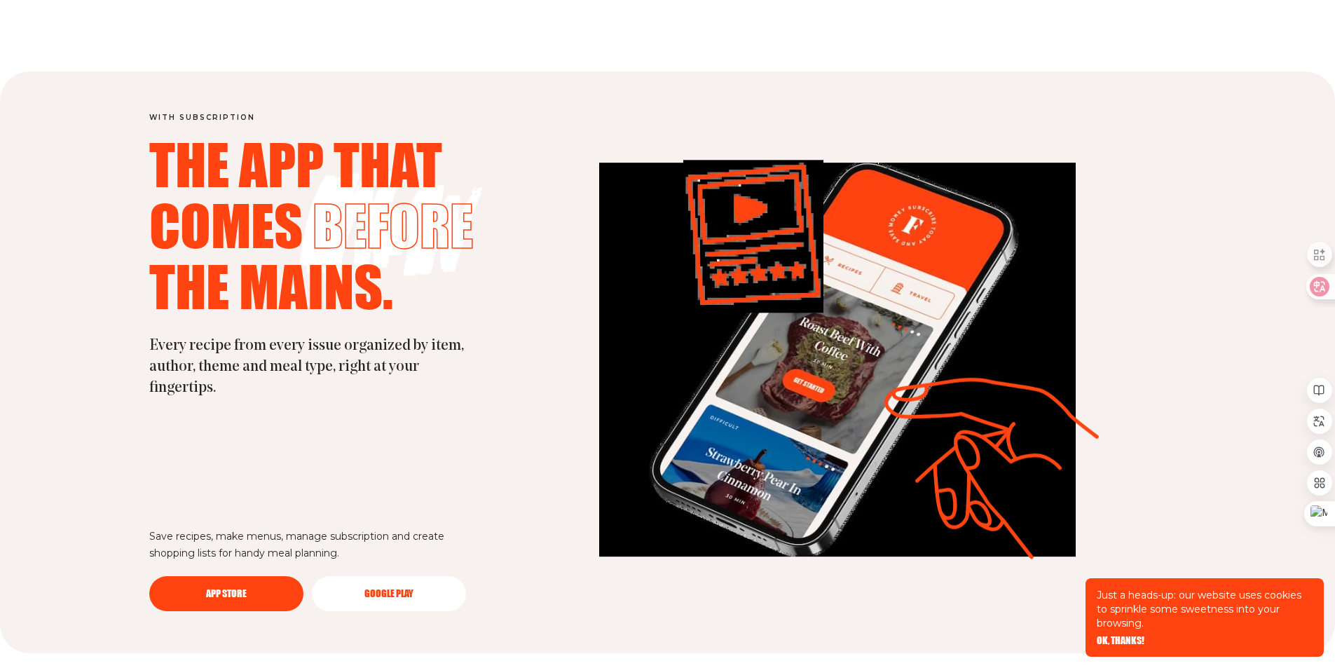 This screenshot has height=668, width=1335. I want to click on p: Save recipes, make menus, manage subscription and create shopping lists for handy meal planning., so click(310, 545).